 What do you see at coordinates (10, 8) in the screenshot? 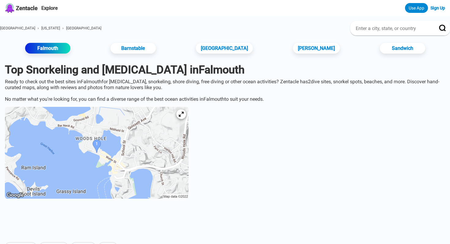
I see `img: Zentacle logo` at bounding box center [10, 8].